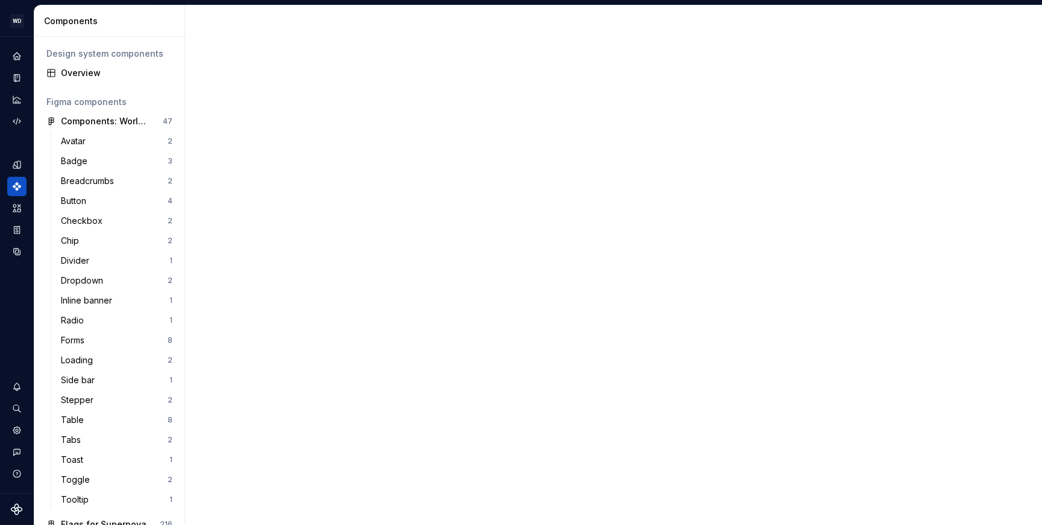 The image size is (1042, 525). I want to click on div: Home, so click(17, 56).